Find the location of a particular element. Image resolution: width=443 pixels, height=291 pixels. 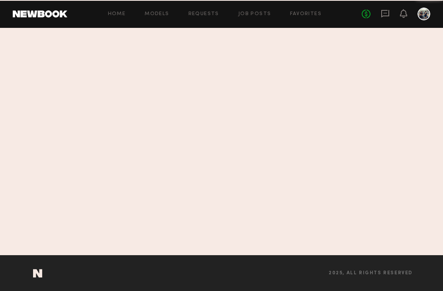

a: Job Posts is located at coordinates (255, 14).